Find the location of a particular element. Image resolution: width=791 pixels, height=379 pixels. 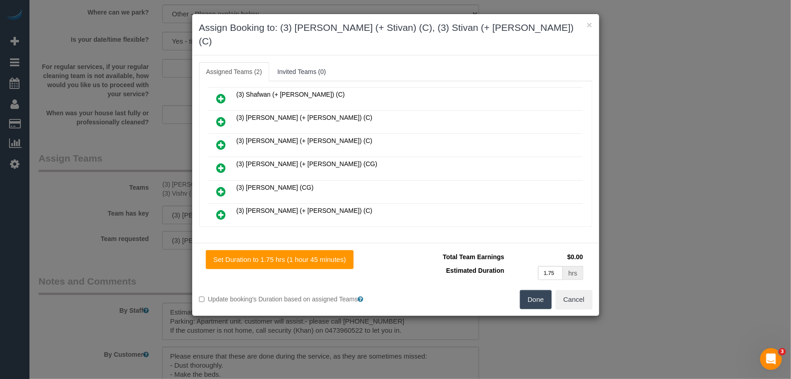

label: Update booking's Duration based on assigned Teams is located at coordinates (294, 299).